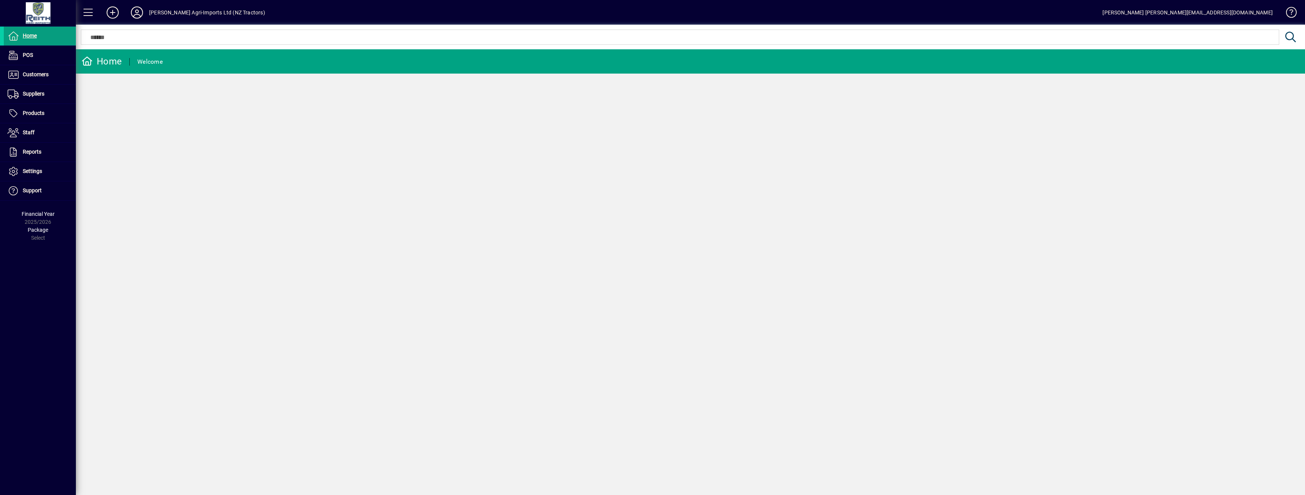  What do you see at coordinates (40, 113) in the screenshot?
I see `a: Products` at bounding box center [40, 113].